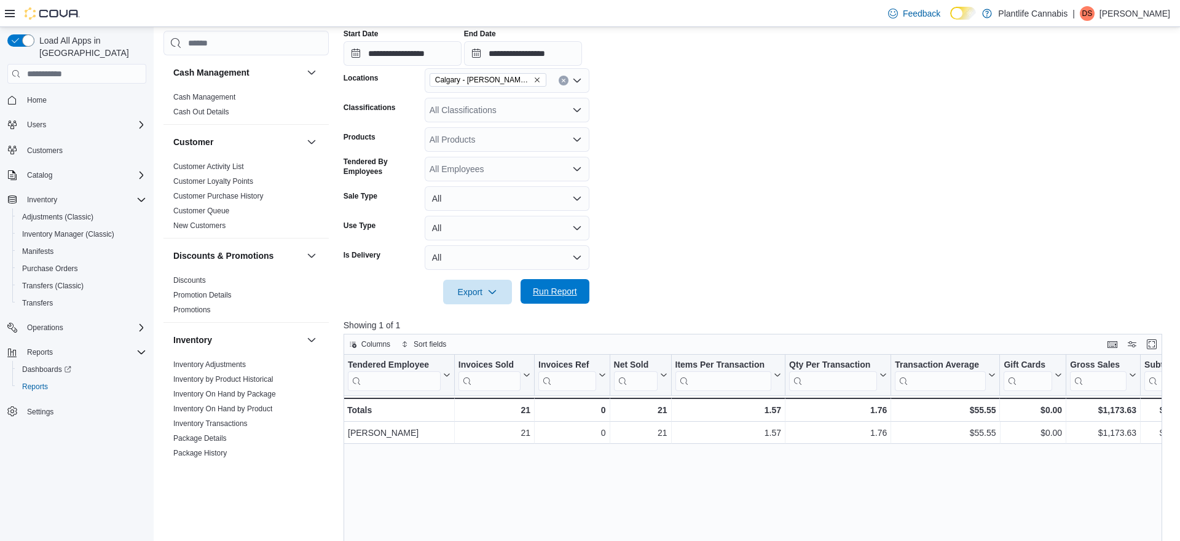 The image size is (1180, 541). What do you see at coordinates (77, 328) in the screenshot?
I see `button: Operations` at bounding box center [77, 328].